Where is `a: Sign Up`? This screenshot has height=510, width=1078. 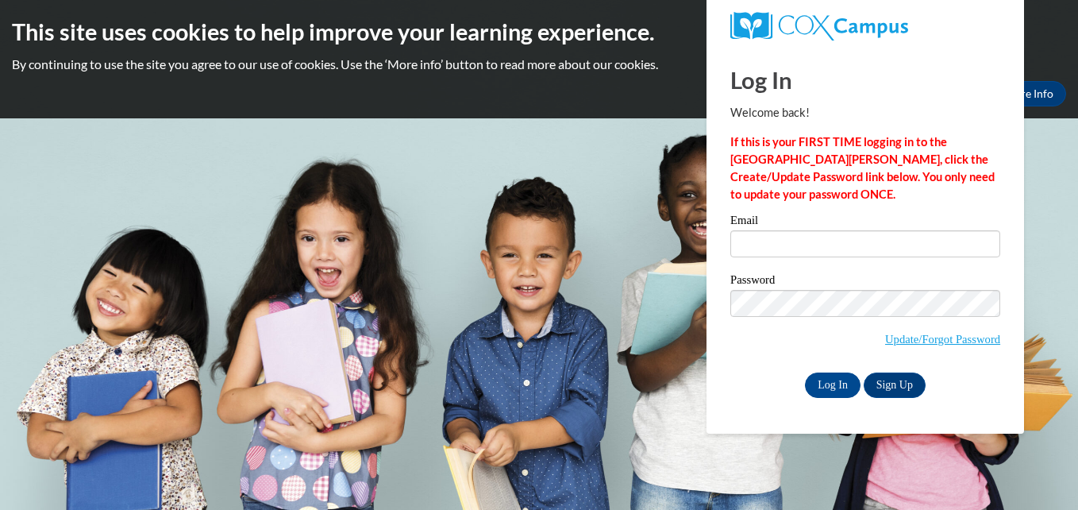 a: Sign Up is located at coordinates (895, 385).